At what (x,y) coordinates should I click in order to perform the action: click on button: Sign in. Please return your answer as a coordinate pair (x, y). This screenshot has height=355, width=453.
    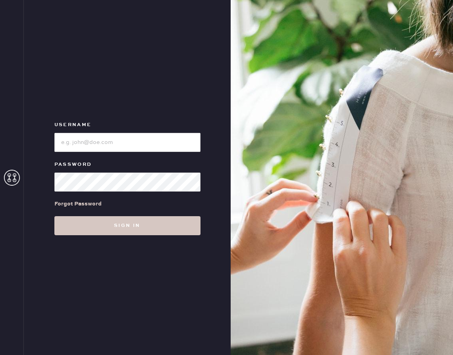
    Looking at the image, I should click on (127, 226).